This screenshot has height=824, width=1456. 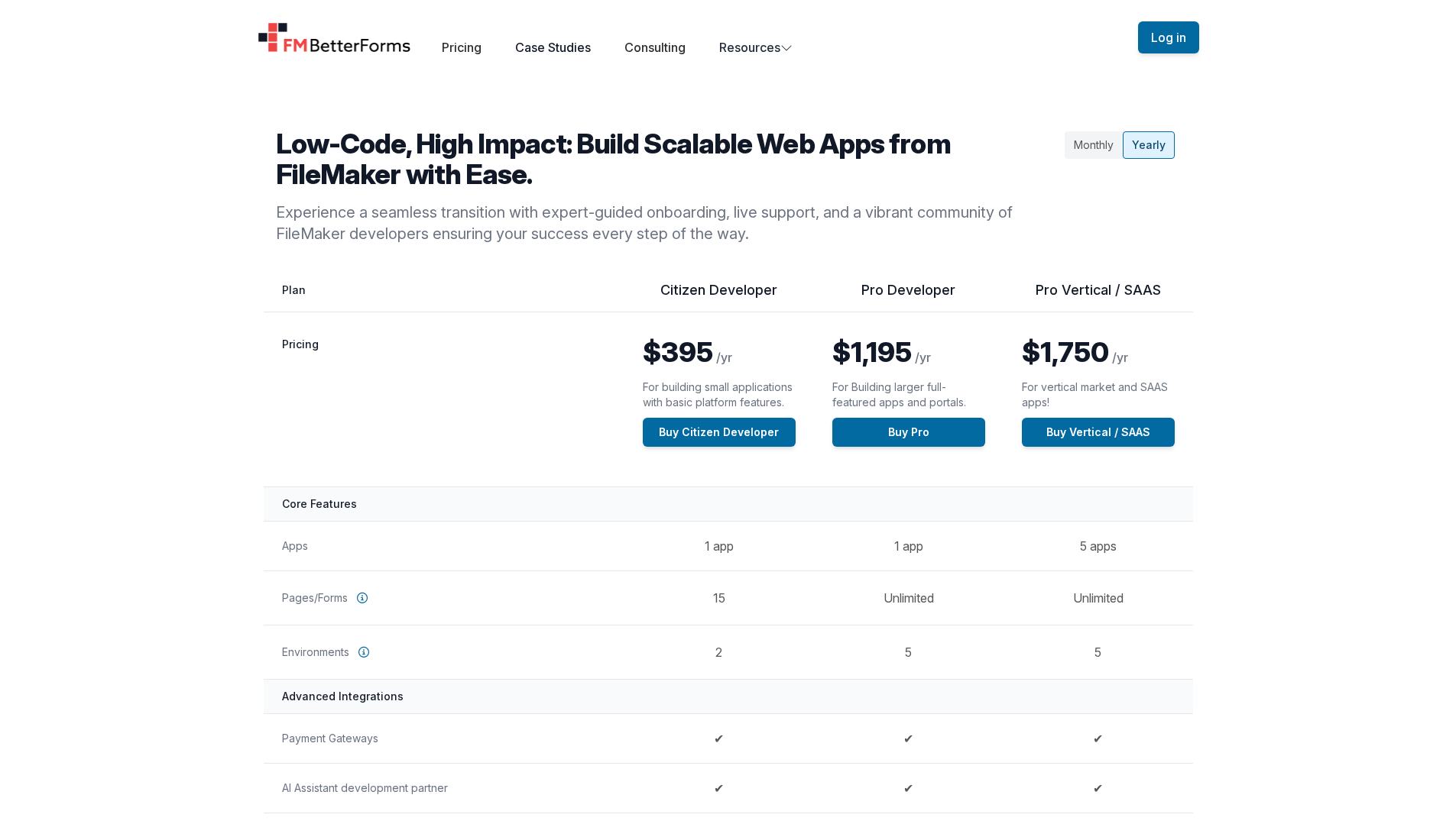 What do you see at coordinates (655, 47) in the screenshot?
I see `a: Consulting` at bounding box center [655, 47].